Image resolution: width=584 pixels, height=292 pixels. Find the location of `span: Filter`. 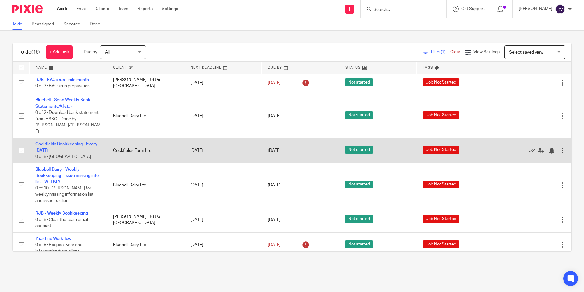

span: Filter is located at coordinates (441, 52).